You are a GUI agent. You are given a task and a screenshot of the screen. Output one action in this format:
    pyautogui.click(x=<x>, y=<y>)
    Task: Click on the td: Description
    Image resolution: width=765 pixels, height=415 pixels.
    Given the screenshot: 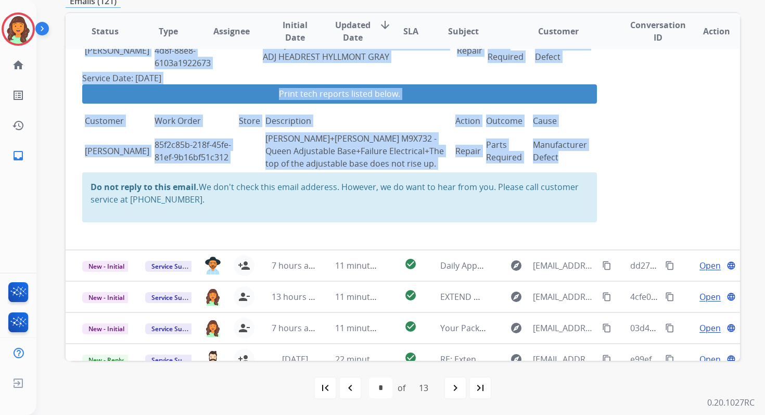 What is the action you would take?
    pyautogui.click(x=357, y=121)
    